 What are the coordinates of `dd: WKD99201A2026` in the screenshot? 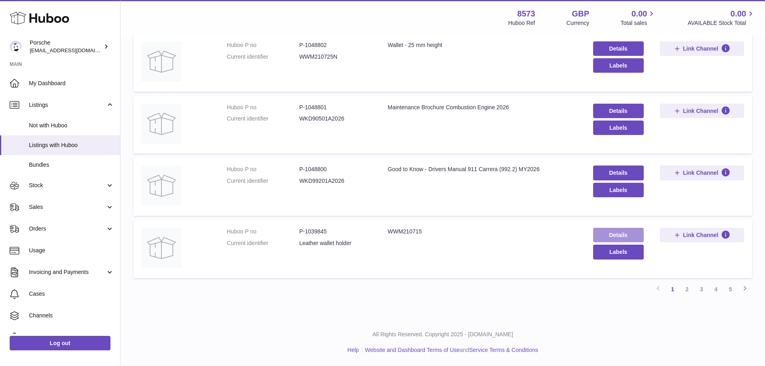 It's located at (335, 181).